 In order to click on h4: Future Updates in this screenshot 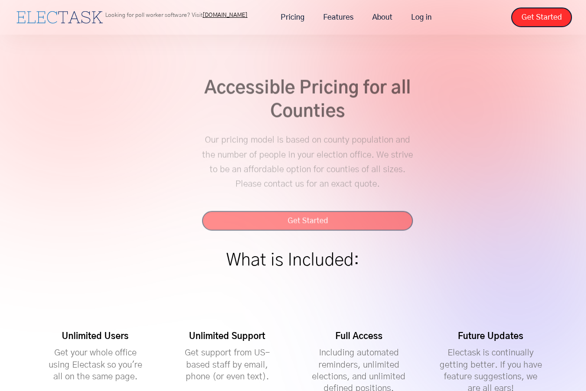, I will do `click(491, 336)`.